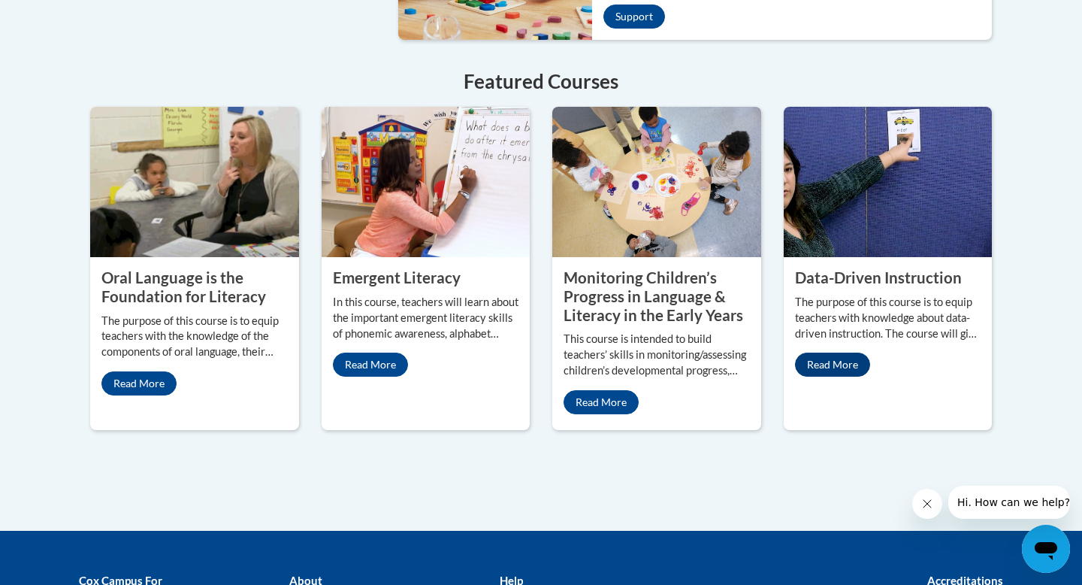 This screenshot has width=1082, height=585. I want to click on property: Emergent Literacy, so click(397, 277).